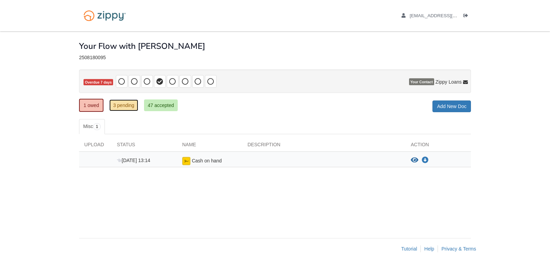 This screenshot has height=266, width=550. What do you see at coordinates (124, 105) in the screenshot?
I see `a: 3 pending` at bounding box center [124, 105].